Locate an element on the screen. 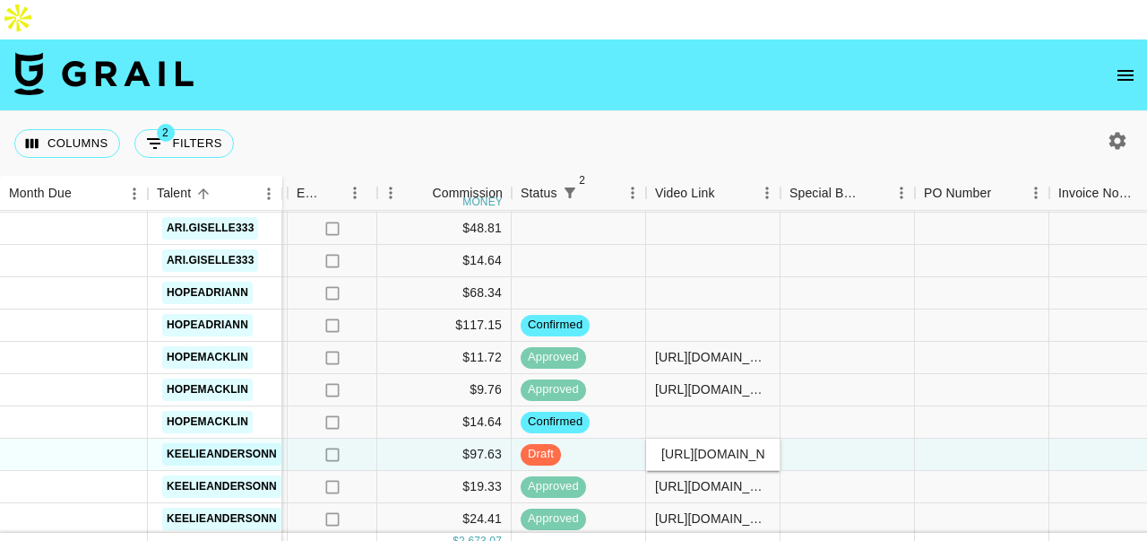  div: https://www.tiktok.com/@keelieandersonn/video/7536271670227553567?is_from_webapp=1&sender_device=... is located at coordinates (713, 486).